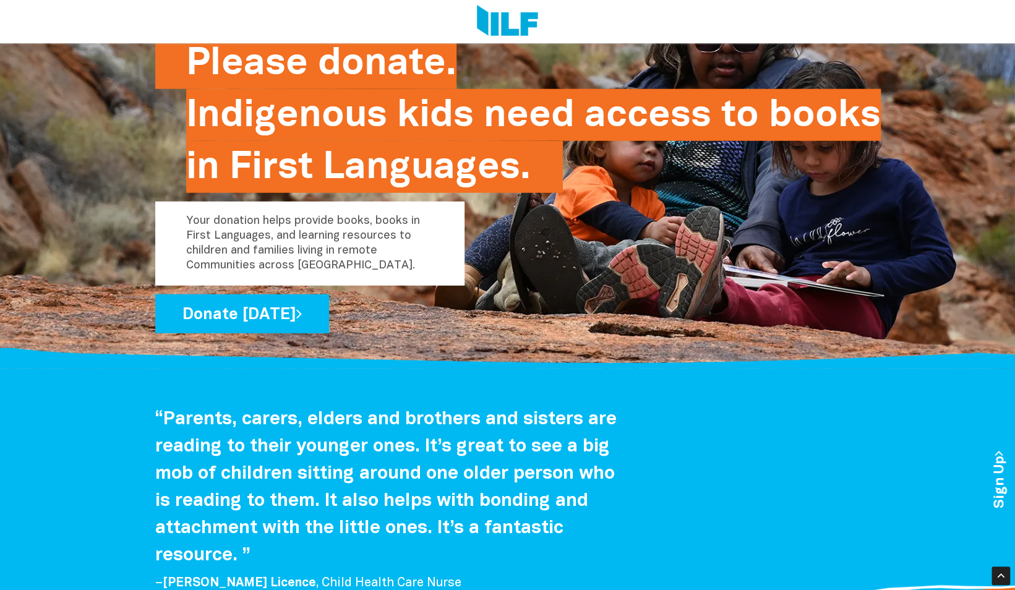 The height and width of the screenshot is (590, 1015). Describe the element at coordinates (533, 115) in the screenshot. I see `h2: Please donate. Indigenous kids need access to books in First Languages.` at that location.